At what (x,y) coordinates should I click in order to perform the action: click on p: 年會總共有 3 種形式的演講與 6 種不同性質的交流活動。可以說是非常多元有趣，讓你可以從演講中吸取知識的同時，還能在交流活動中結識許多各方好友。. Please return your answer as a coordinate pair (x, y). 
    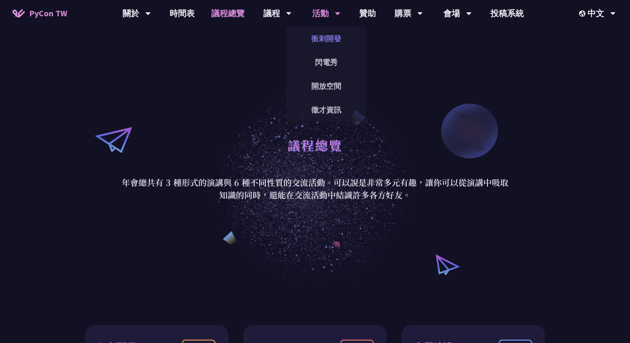
    Looking at the image, I should click on (315, 189).